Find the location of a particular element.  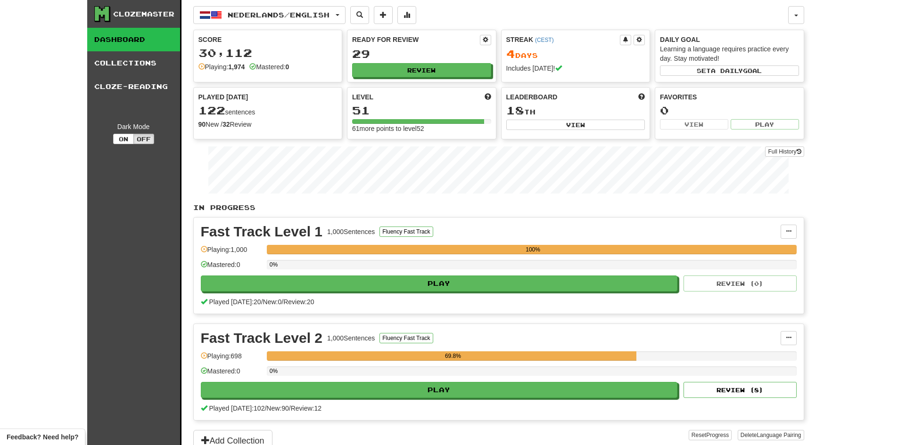

div: Playing: 1,000 is located at coordinates (231, 253).